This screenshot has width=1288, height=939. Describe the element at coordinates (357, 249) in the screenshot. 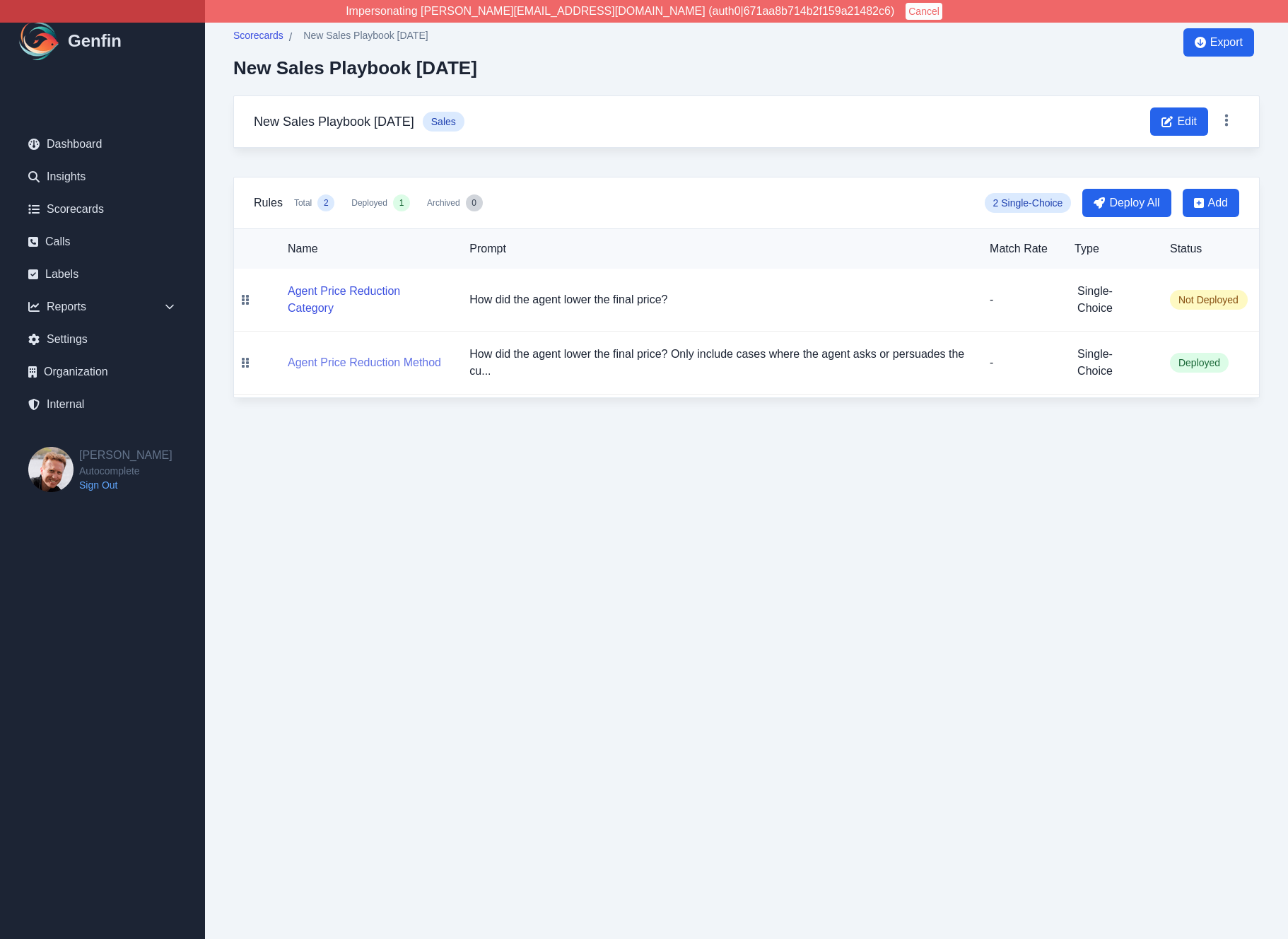

I see `th: Name` at that location.